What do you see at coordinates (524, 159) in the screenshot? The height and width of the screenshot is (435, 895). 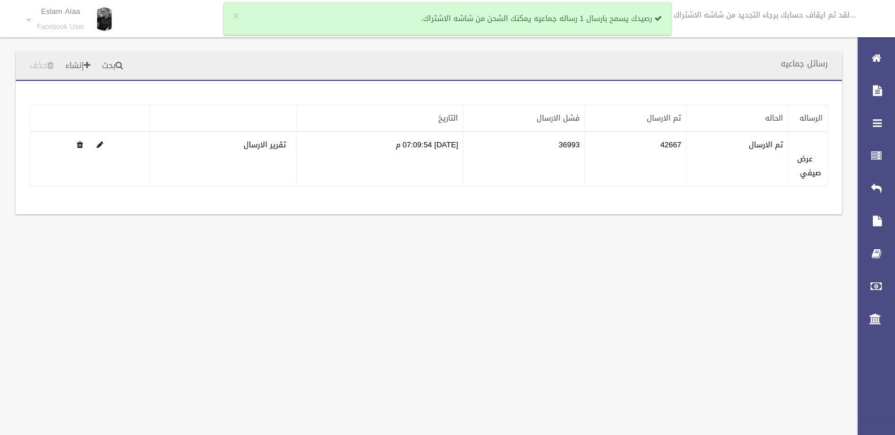 I see `td: 36993` at bounding box center [524, 159].